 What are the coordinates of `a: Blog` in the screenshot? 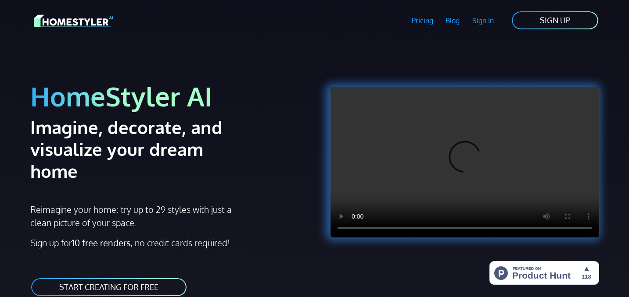 It's located at (452, 21).